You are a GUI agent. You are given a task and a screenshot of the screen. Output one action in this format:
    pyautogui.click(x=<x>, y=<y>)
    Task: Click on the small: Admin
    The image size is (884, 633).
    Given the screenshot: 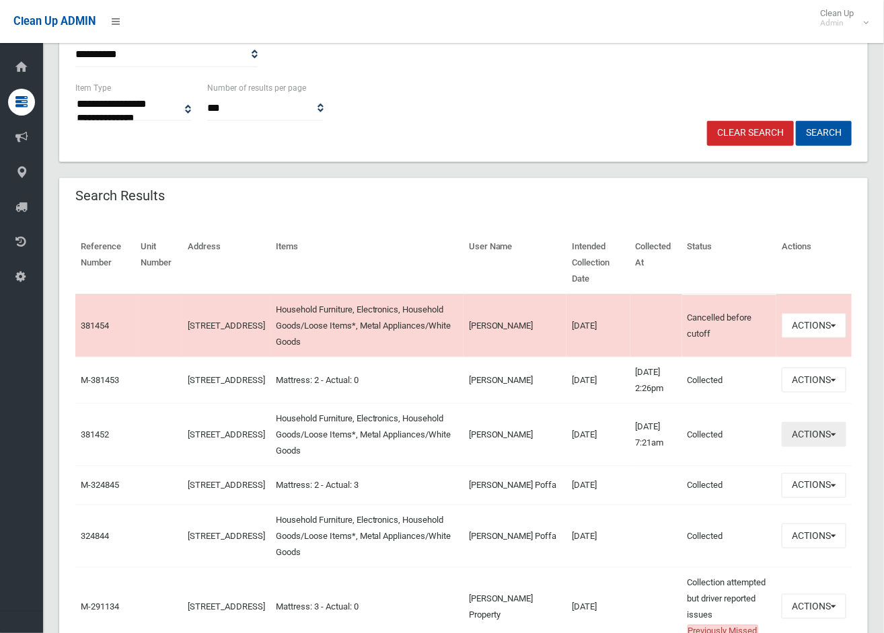 What is the action you would take?
    pyautogui.click(x=836, y=23)
    